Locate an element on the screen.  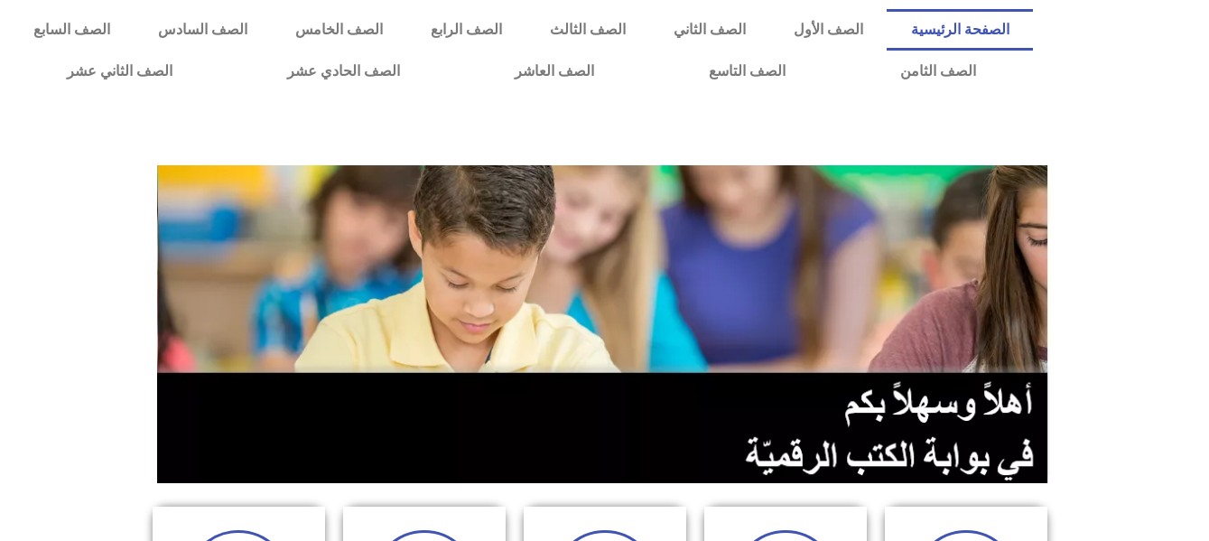
a: الصف الحادي عشر is located at coordinates (343, 71).